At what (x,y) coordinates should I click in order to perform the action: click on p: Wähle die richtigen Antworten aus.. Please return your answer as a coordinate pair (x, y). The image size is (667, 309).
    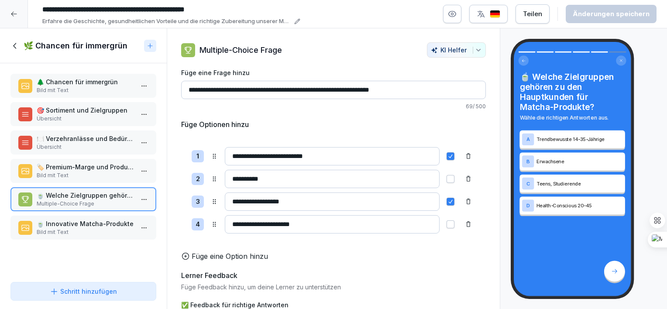
    Looking at the image, I should click on (572, 117).